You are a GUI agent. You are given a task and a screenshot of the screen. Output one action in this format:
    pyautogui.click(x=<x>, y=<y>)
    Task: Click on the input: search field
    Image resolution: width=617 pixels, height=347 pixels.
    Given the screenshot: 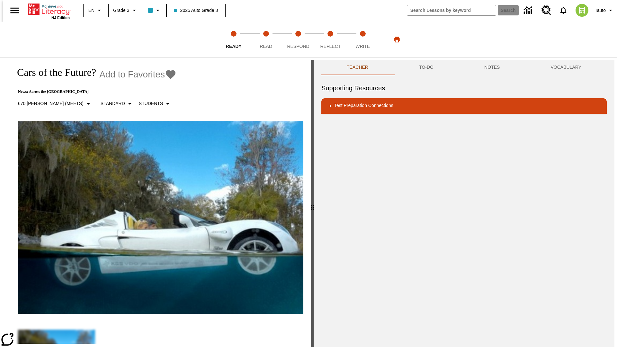 What is the action you would take?
    pyautogui.click(x=452, y=10)
    